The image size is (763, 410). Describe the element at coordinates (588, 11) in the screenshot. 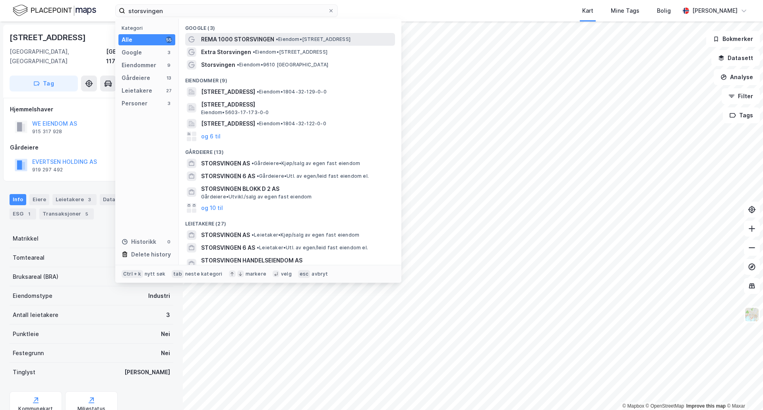

I see `div: Kart` at that location.